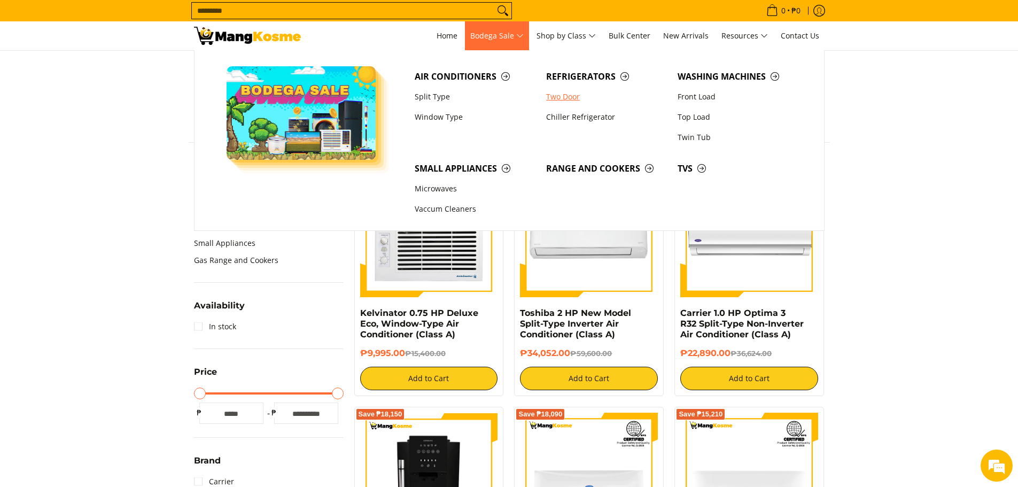 The height and width of the screenshot is (487, 1018). I want to click on span: Price, so click(205, 372).